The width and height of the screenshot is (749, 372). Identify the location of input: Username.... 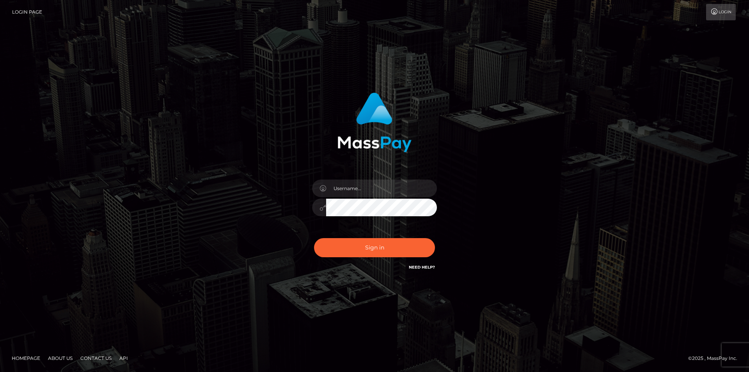
(382, 188).